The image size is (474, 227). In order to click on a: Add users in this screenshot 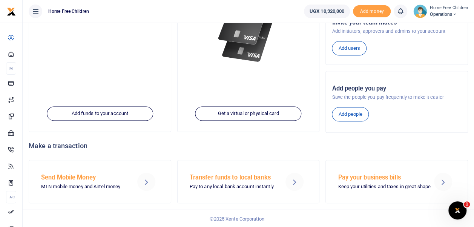, I will do `click(349, 48)`.